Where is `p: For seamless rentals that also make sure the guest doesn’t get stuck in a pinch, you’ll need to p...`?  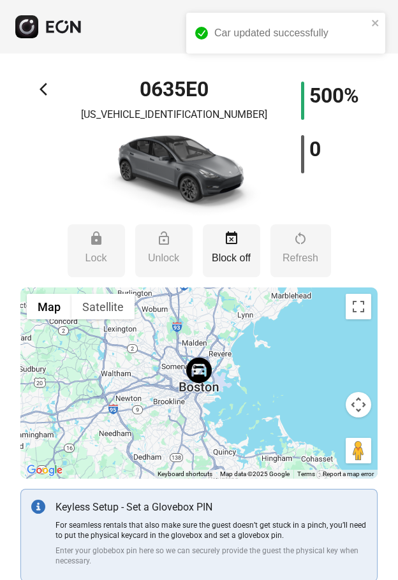 p: For seamless rentals that also make sure the guest doesn’t get stuck in a pinch, you’ll need to p... is located at coordinates (211, 530).